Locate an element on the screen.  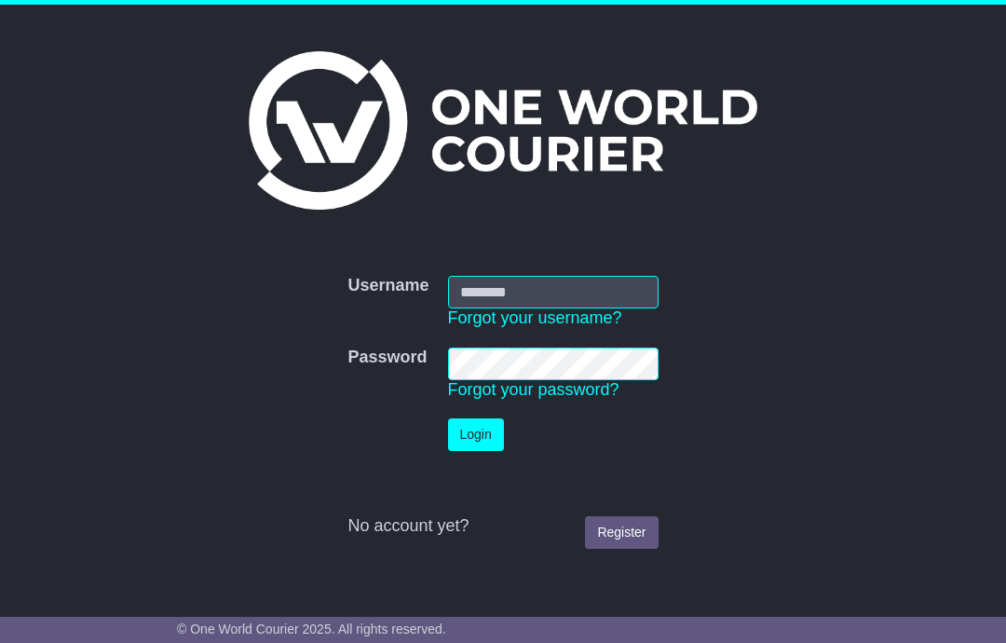
div: No account yet? is located at coordinates (502, 526).